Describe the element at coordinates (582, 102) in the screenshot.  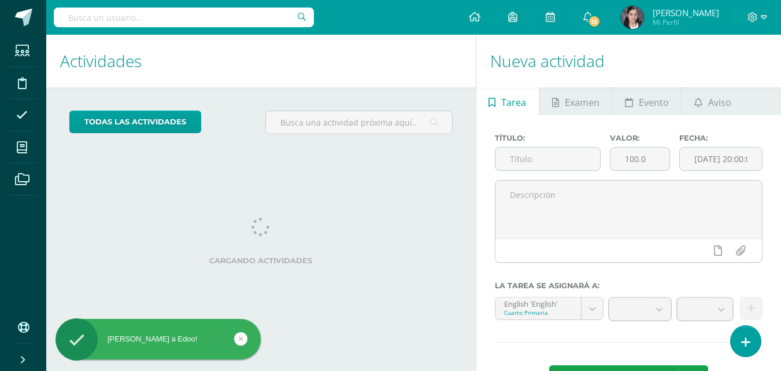
I see `span: Examen` at that location.